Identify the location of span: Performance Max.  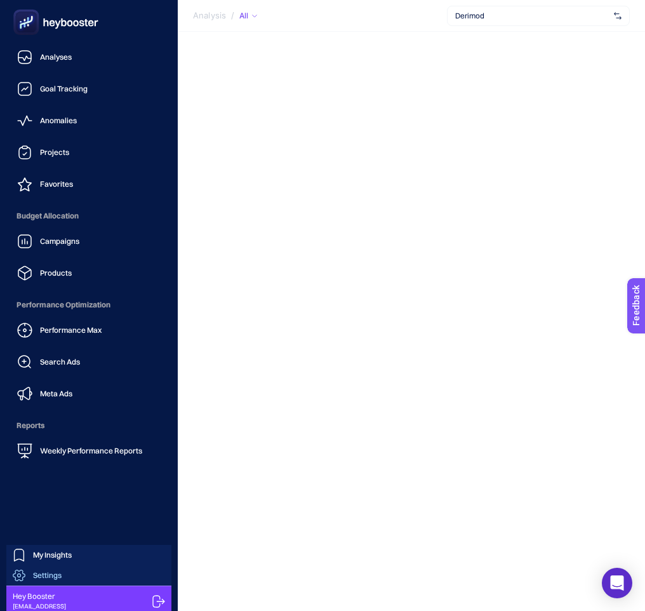
(70, 330).